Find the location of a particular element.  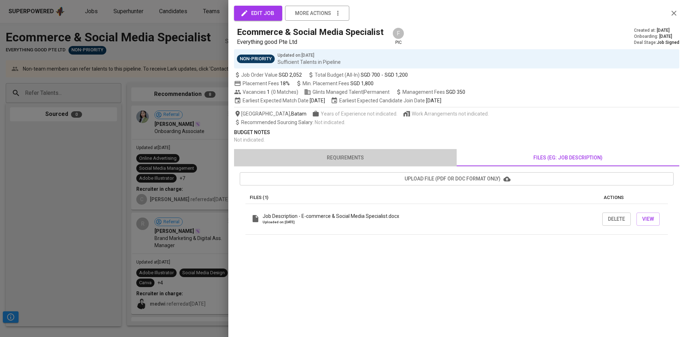

span: 1 is located at coordinates (268, 92).